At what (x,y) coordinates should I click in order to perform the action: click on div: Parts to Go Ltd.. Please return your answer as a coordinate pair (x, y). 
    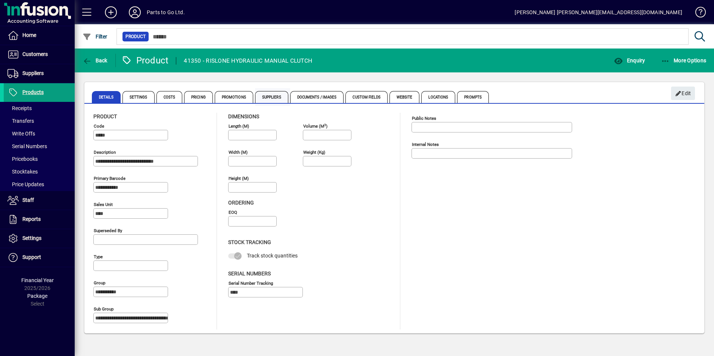
    Looking at the image, I should click on (166, 12).